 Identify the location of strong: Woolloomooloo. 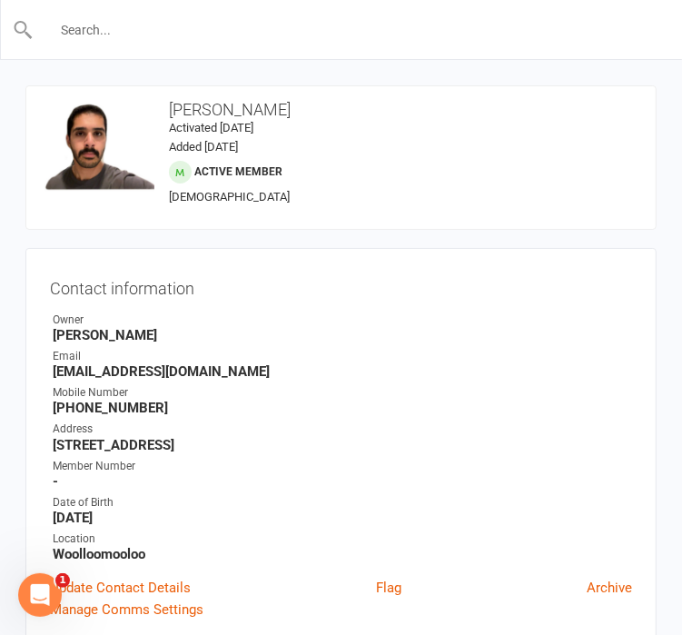
(343, 554).